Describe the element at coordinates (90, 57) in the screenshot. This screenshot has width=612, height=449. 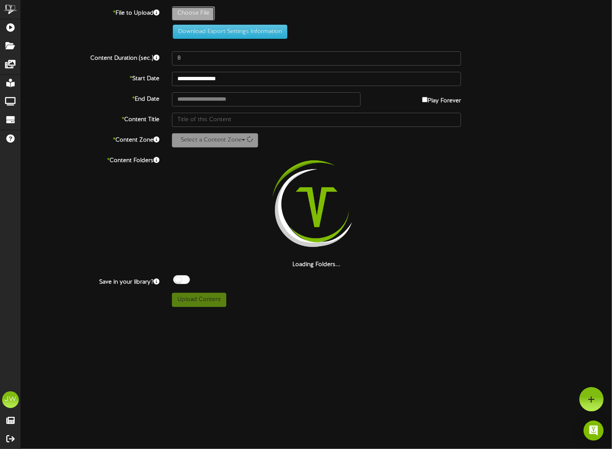
I see `label: Content Duration (sec.)` at that location.